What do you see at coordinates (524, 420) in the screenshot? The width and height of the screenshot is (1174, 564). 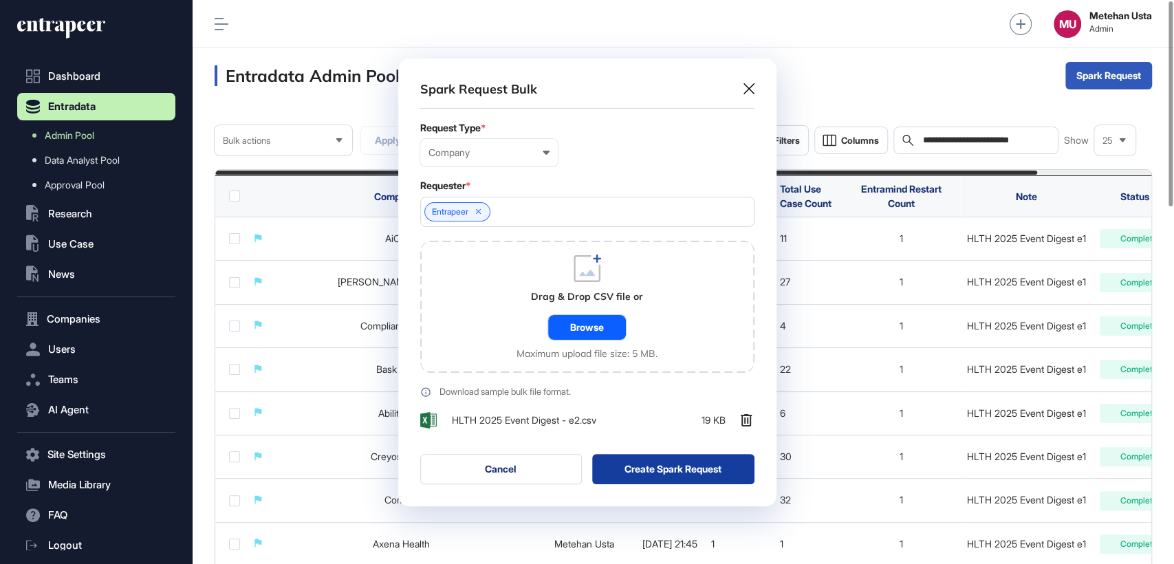 I see `span: HLTH 2025 Event Digest - e2.csv` at bounding box center [524, 420].